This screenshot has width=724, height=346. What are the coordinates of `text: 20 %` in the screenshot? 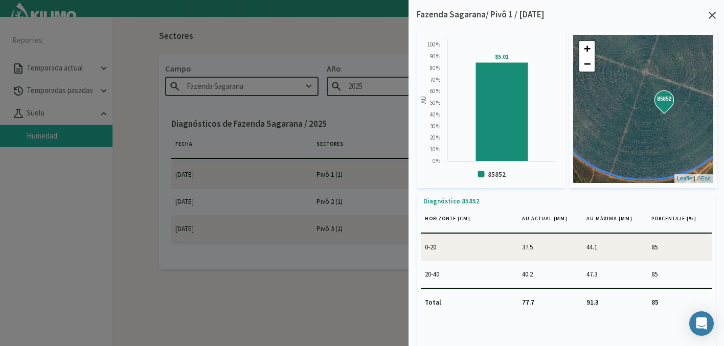 It's located at (435, 138).